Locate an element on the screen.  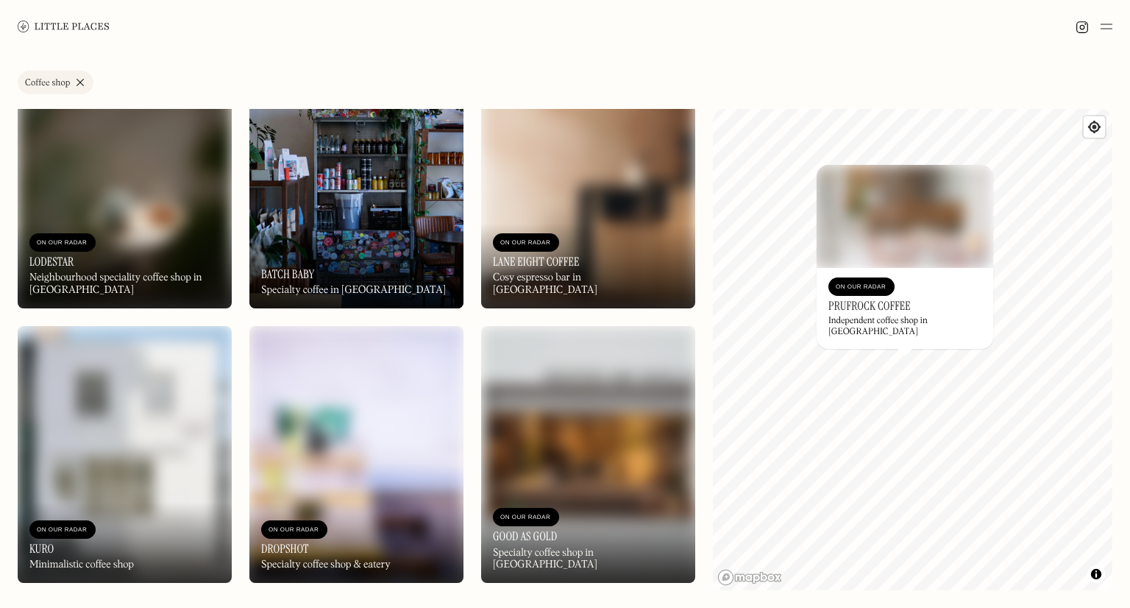
div: Specialty coffee shop & eatery is located at coordinates (326, 564).